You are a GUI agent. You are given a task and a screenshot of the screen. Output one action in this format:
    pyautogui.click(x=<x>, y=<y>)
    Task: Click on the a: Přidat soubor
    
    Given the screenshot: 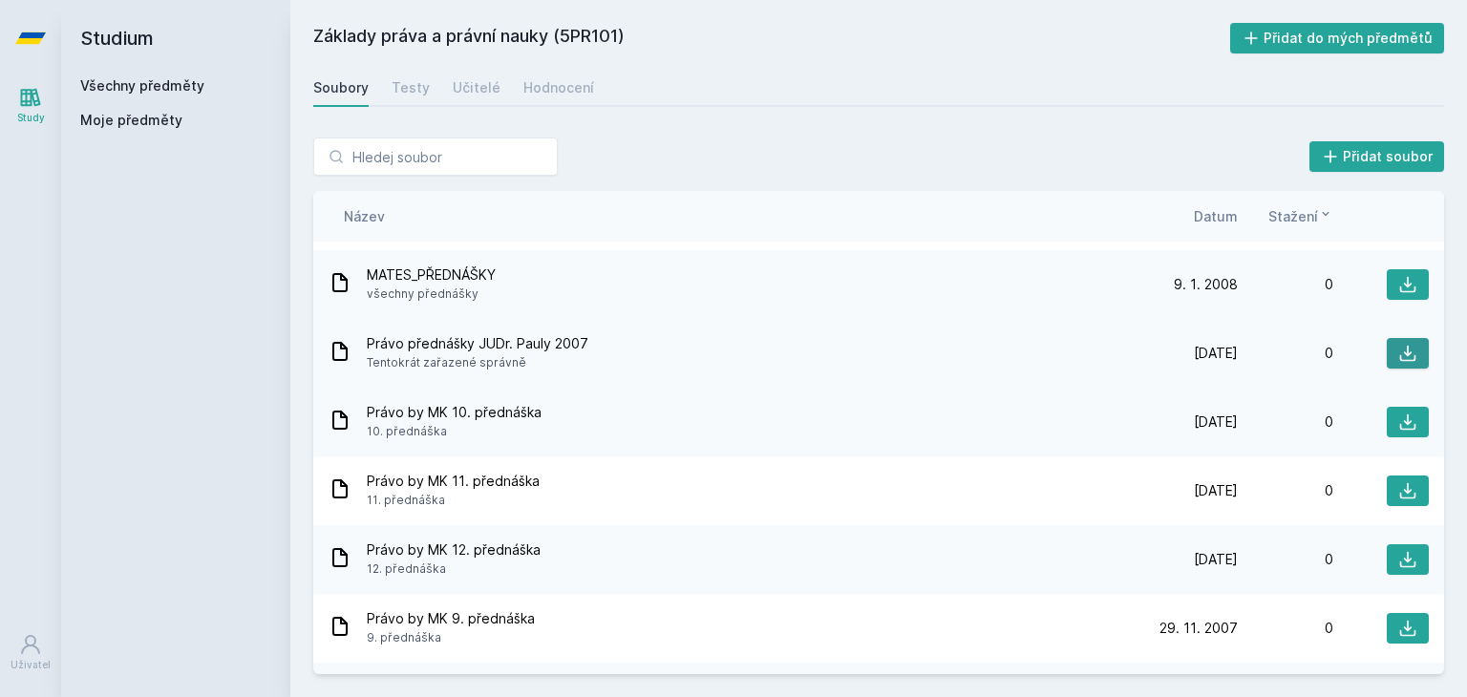 What is the action you would take?
    pyautogui.click(x=1377, y=157)
    